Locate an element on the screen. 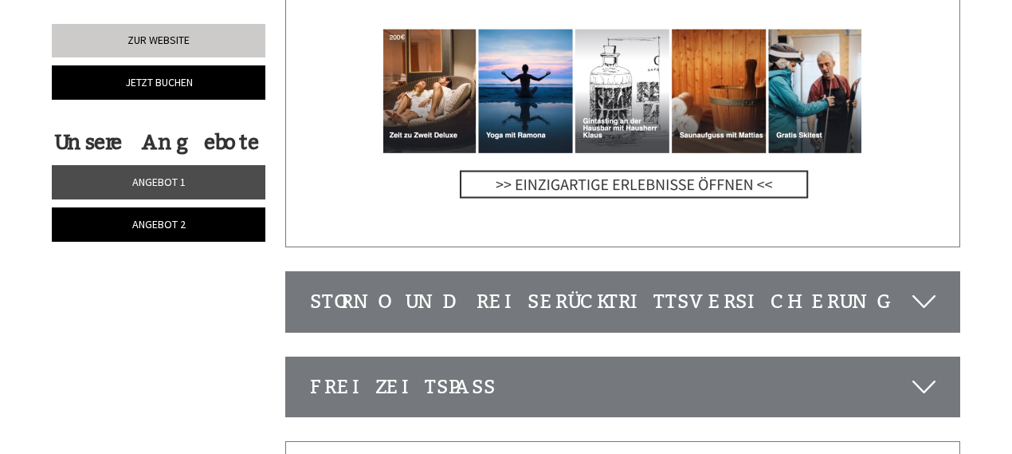  span: Angebot 2 is located at coordinates (159, 224).